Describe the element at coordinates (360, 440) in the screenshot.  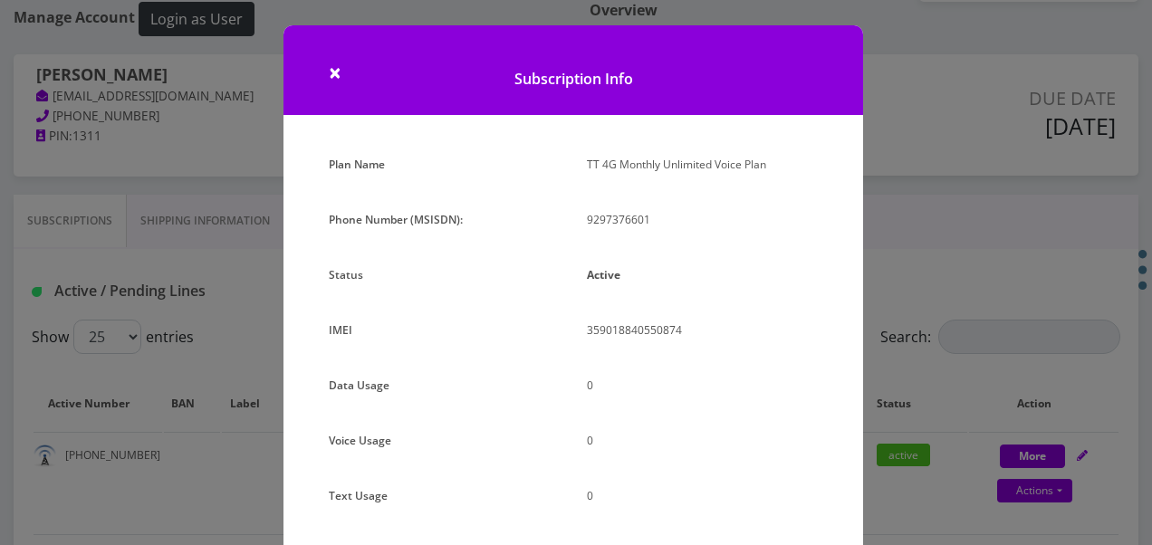
I see `label: Voice Usage` at that location.